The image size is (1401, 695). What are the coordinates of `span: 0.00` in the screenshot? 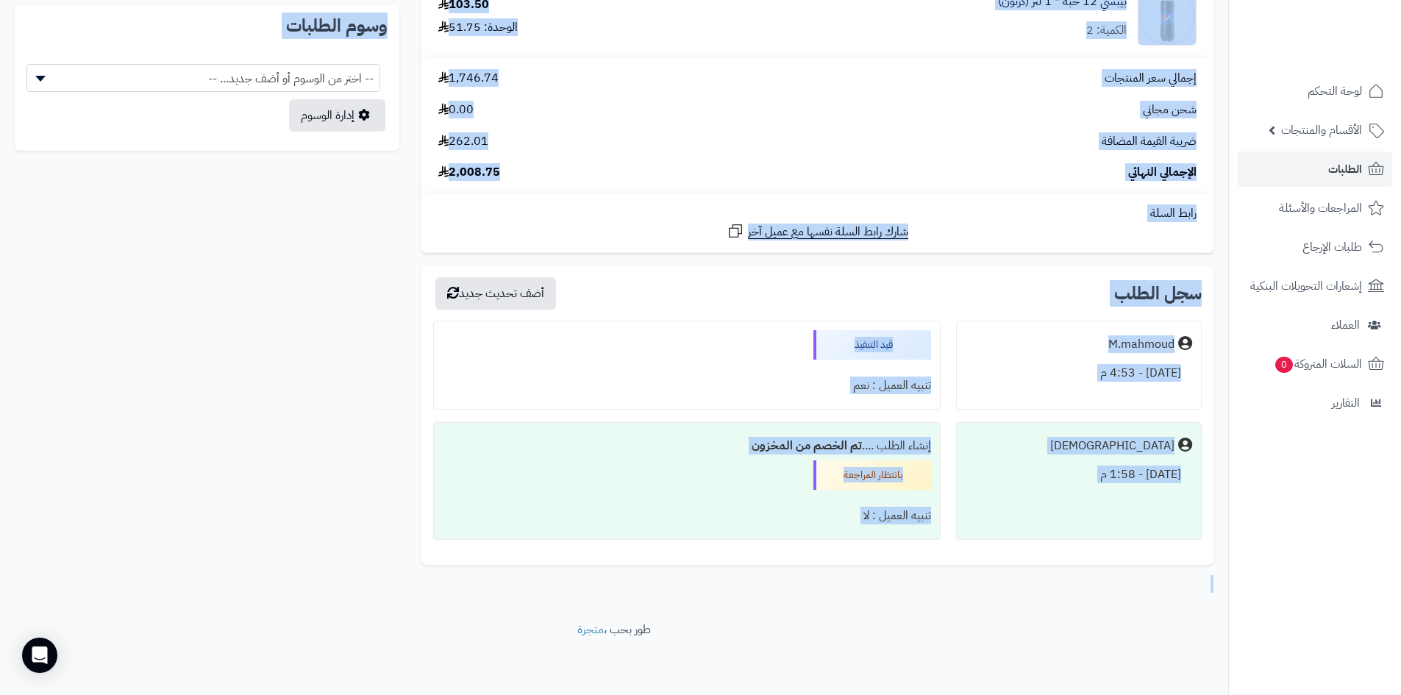 It's located at (456, 110).